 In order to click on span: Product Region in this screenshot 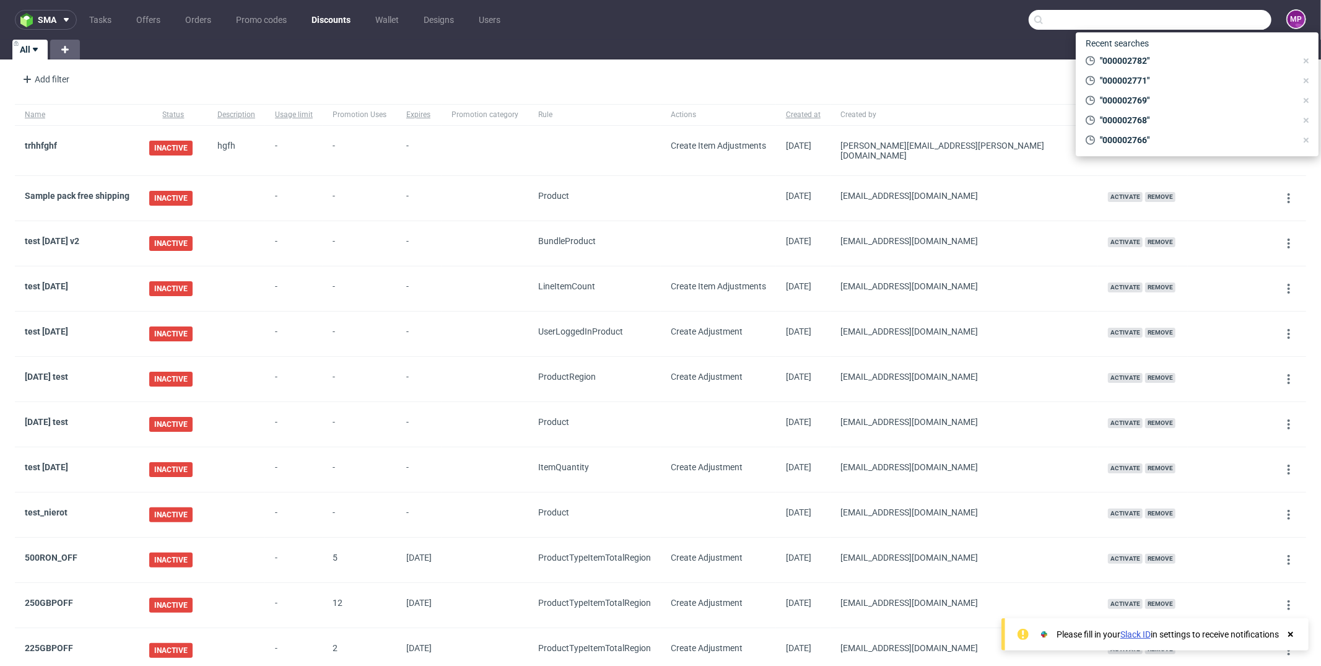, I will do `click(567, 377)`.